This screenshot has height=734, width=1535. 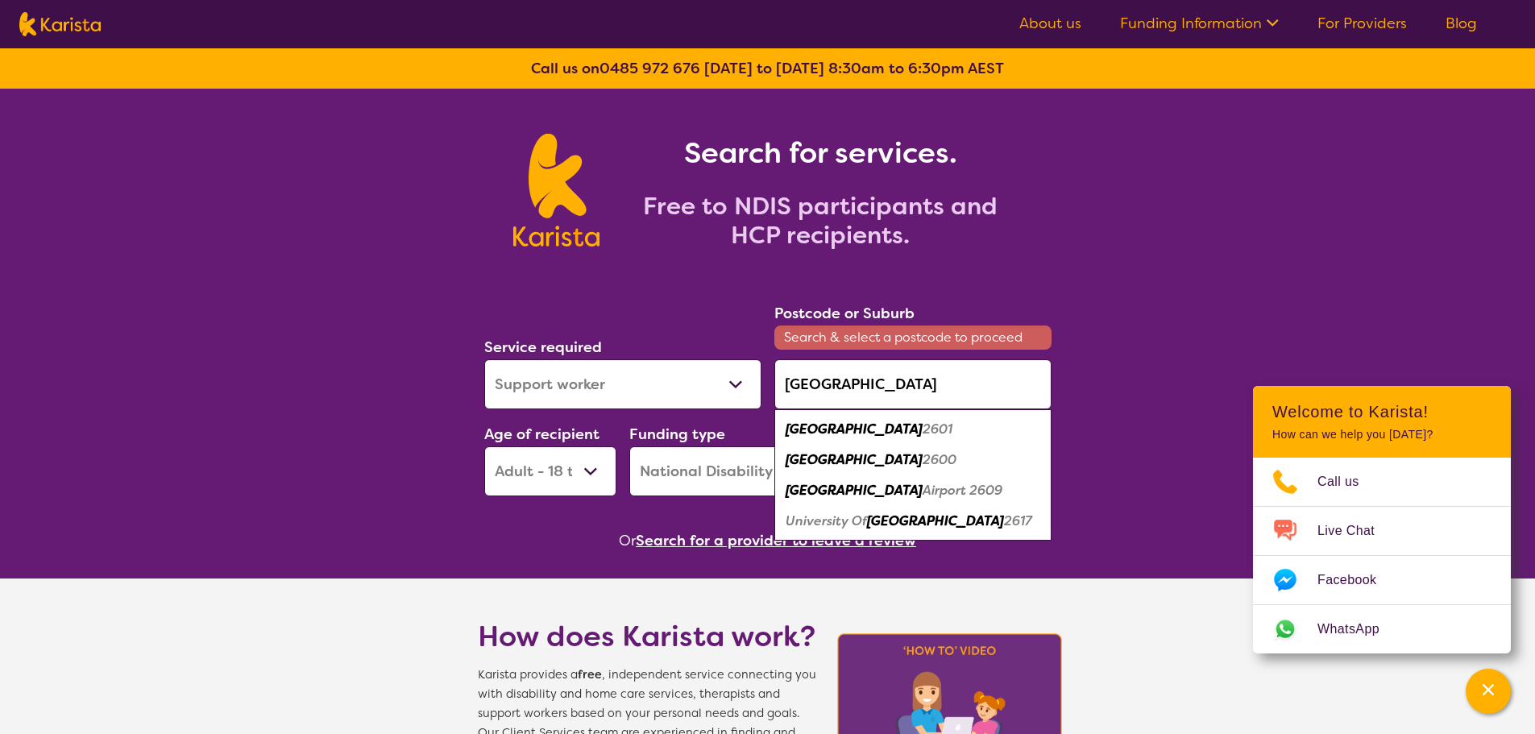 I want to click on div: Canberra Airport 2609, so click(x=913, y=491).